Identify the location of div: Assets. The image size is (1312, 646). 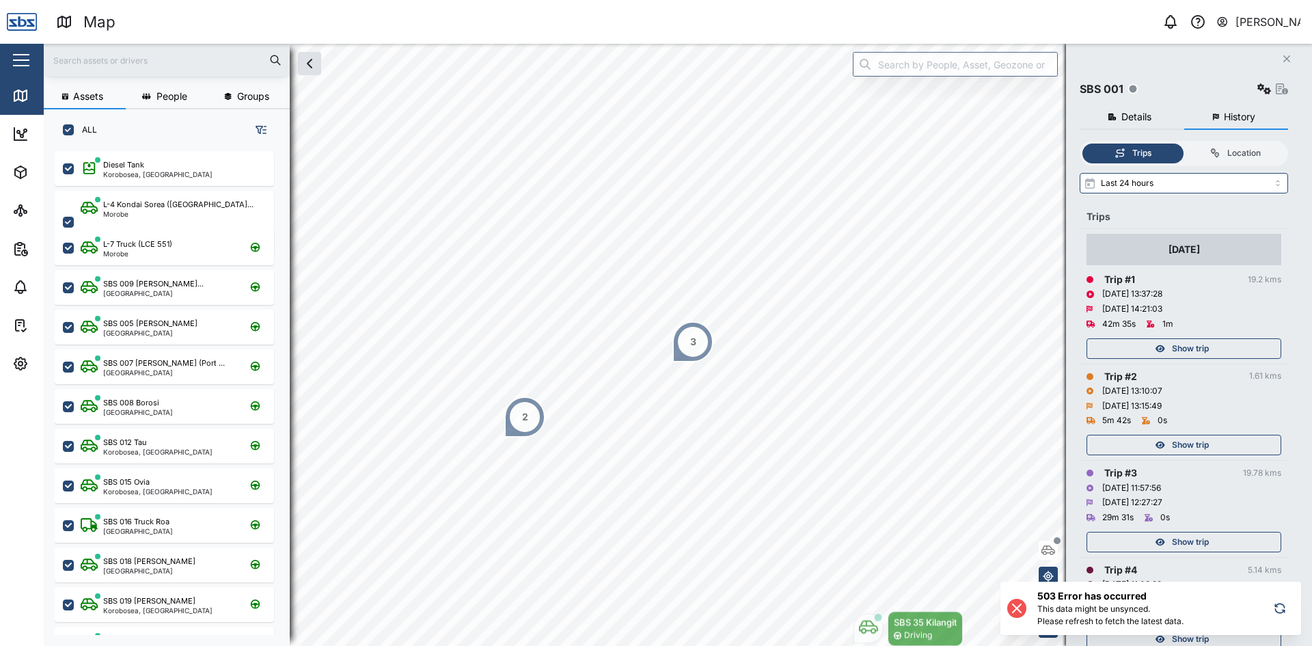
(57, 172).